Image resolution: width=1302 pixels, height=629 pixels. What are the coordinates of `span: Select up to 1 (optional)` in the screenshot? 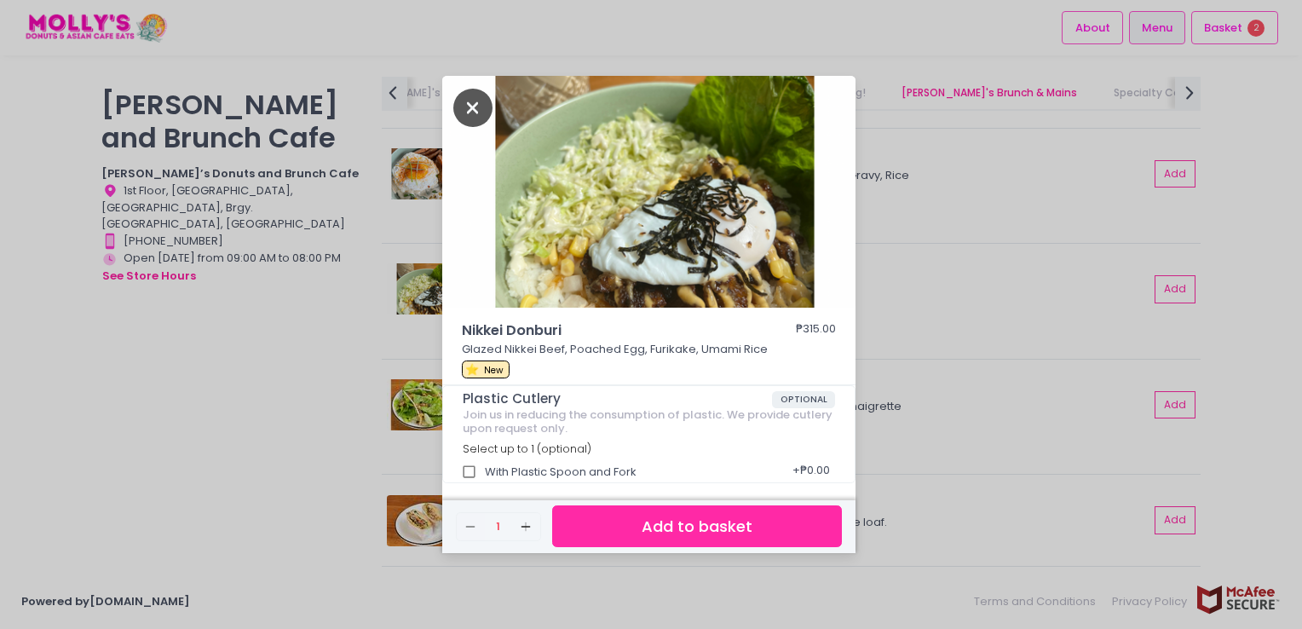 It's located at (527, 448).